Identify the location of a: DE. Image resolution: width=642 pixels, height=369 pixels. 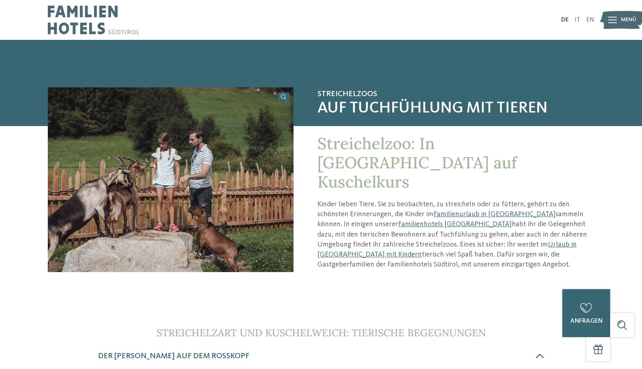
(565, 20).